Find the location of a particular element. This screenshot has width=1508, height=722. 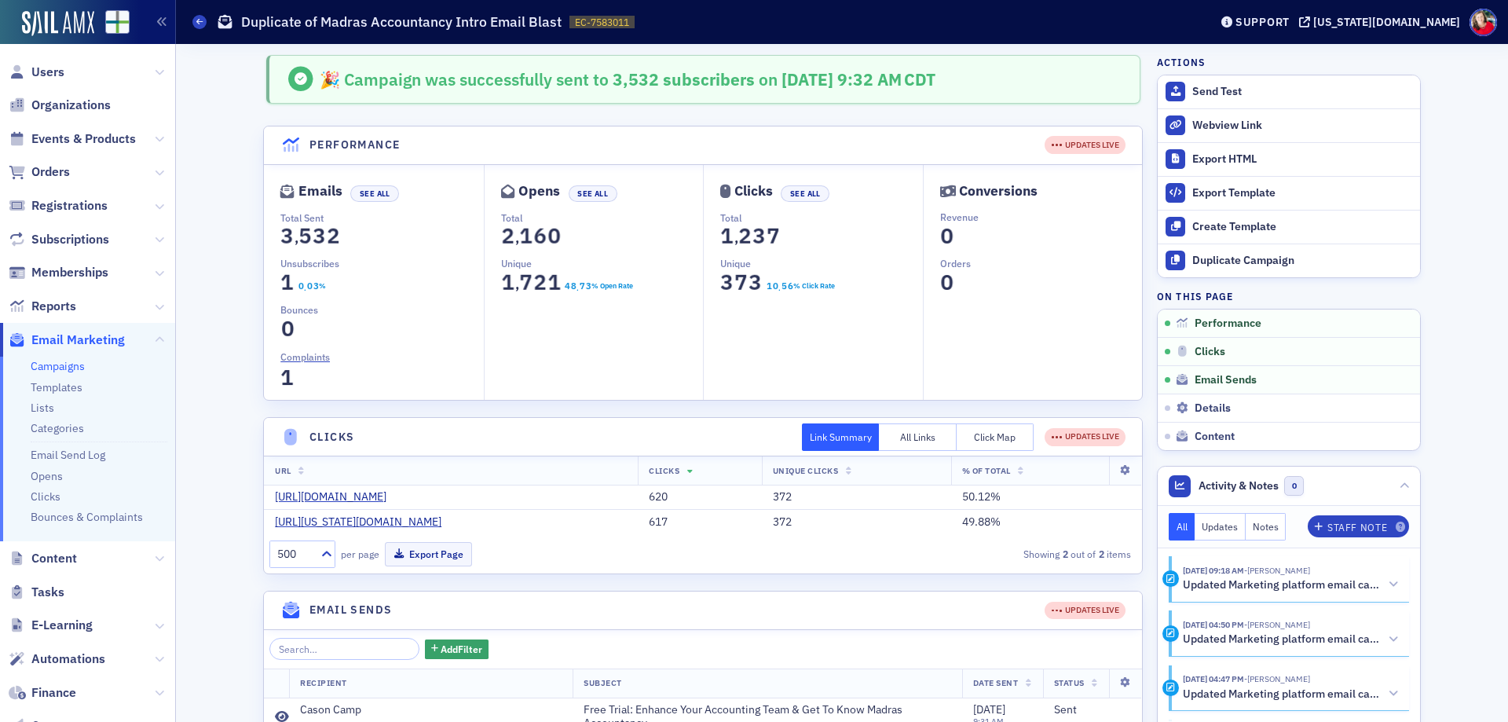

a: Opens is located at coordinates (46, 476).